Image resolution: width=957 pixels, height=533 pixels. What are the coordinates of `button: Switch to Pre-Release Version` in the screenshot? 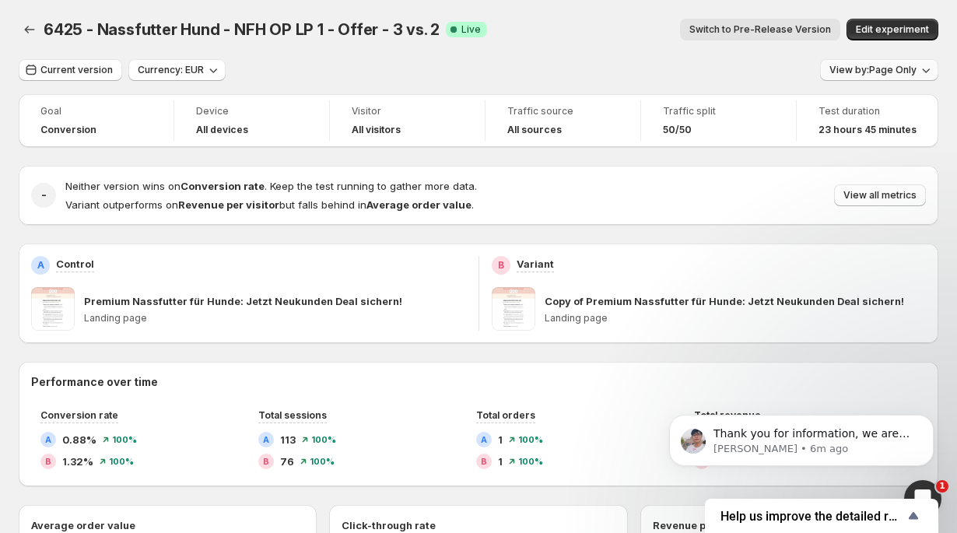 It's located at (760, 30).